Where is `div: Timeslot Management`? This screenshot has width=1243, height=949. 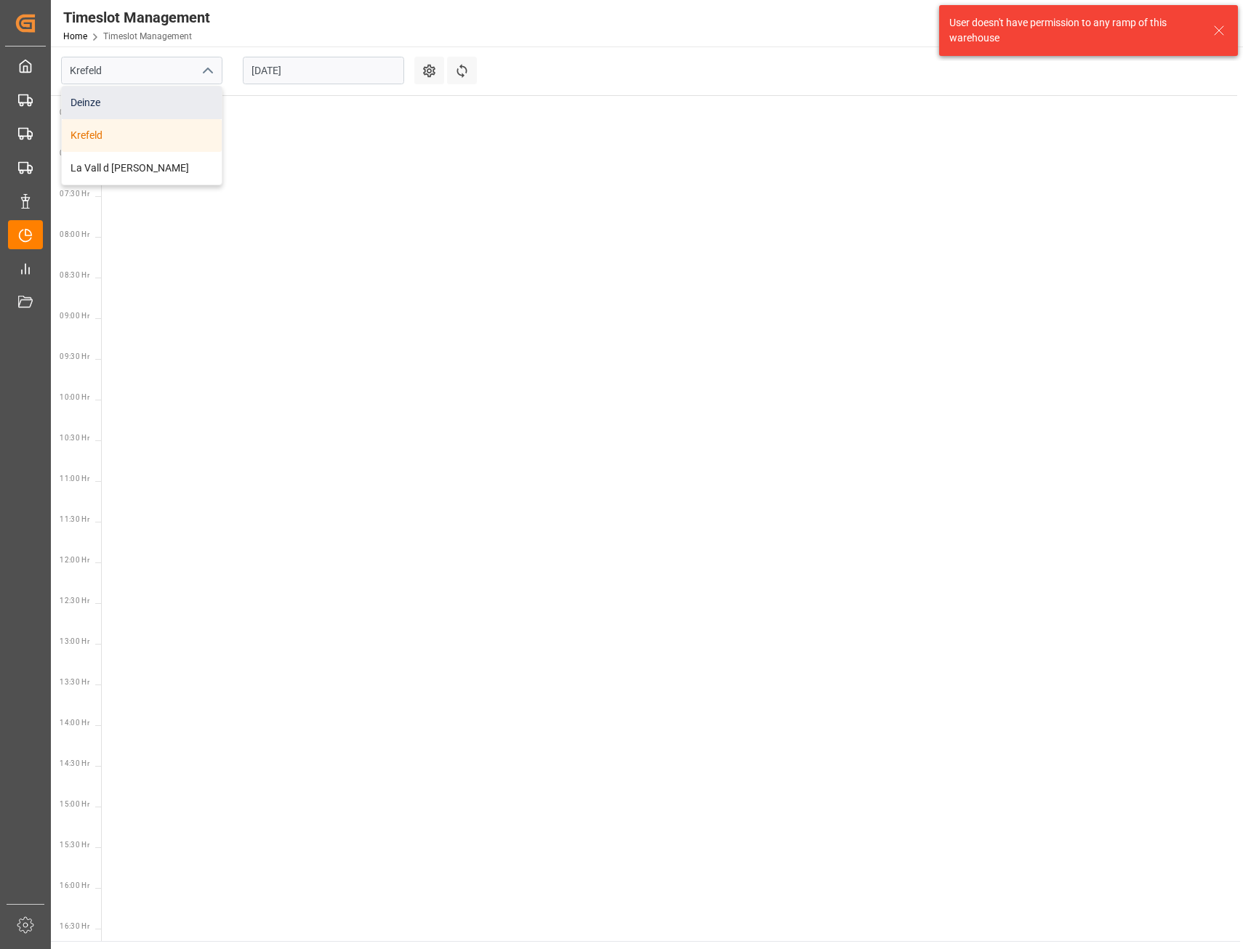
div: Timeslot Management is located at coordinates (137, 17).